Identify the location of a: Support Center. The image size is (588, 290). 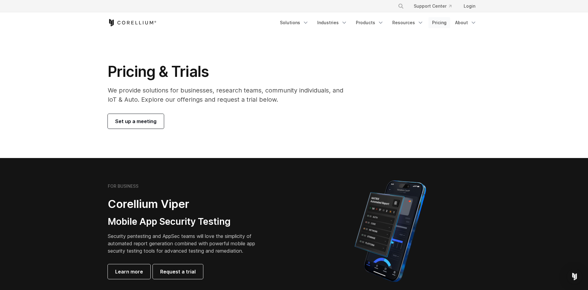
(432, 6).